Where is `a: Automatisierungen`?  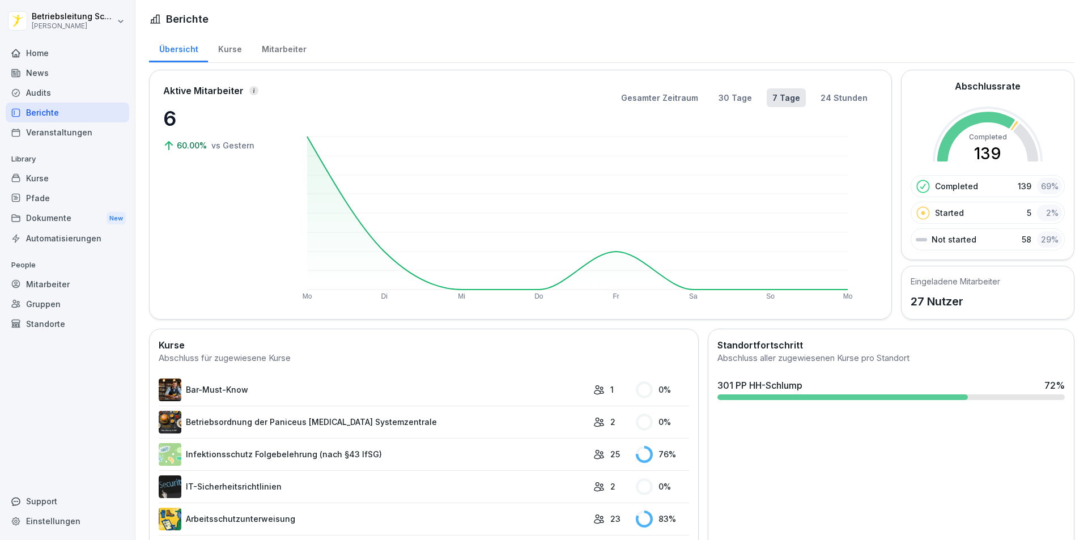
a: Automatisierungen is located at coordinates (67, 238).